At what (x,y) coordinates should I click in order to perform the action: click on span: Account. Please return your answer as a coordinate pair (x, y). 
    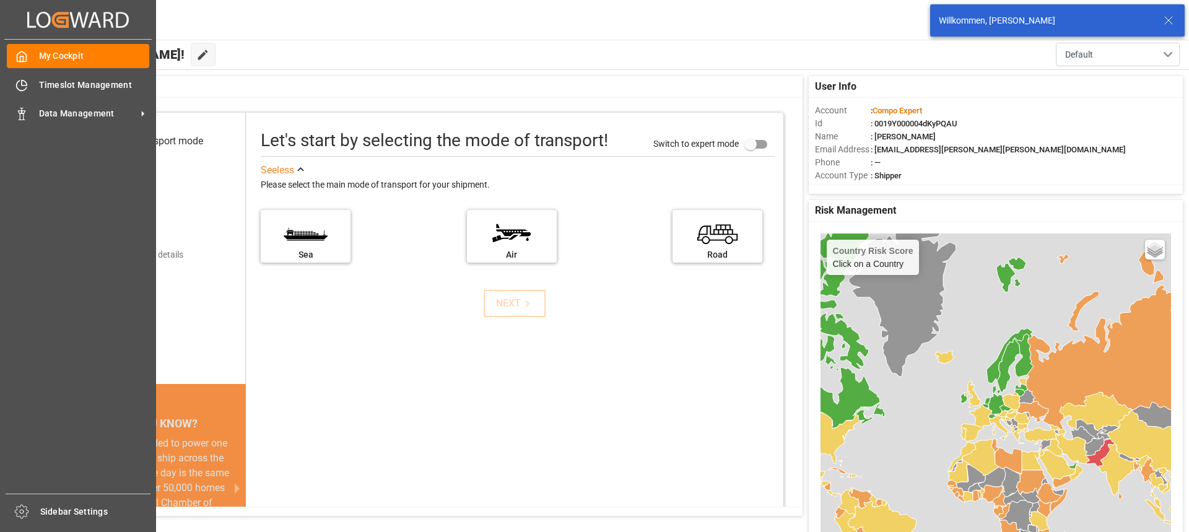
    Looking at the image, I should click on (843, 110).